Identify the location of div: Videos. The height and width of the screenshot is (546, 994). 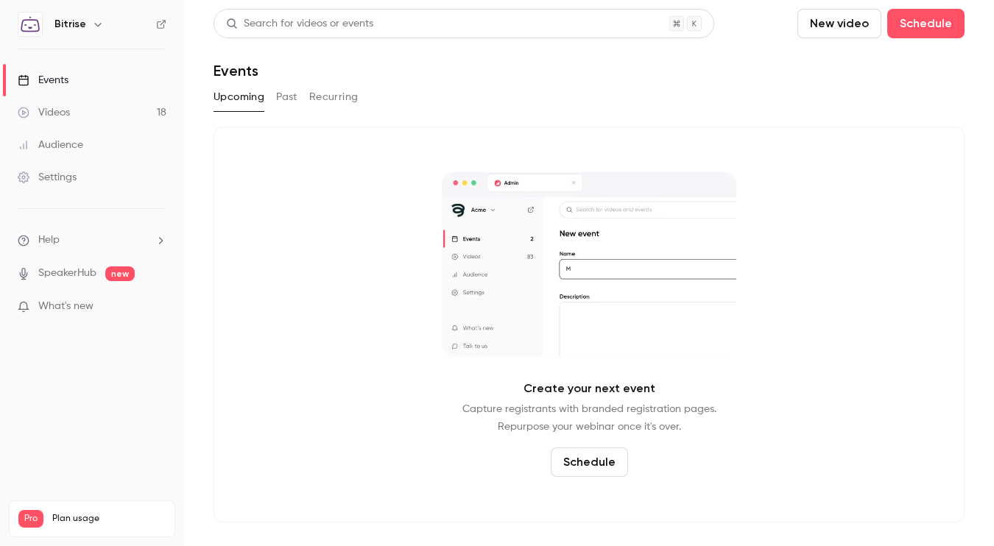
(43, 113).